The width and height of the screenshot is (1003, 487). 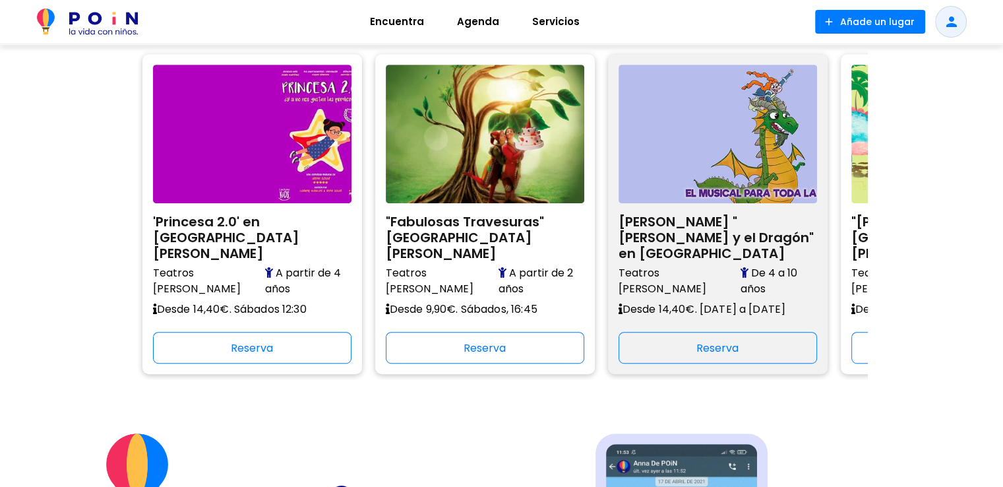 What do you see at coordinates (308, 281) in the screenshot?
I see `span: A partir de 4 años` at bounding box center [308, 281].